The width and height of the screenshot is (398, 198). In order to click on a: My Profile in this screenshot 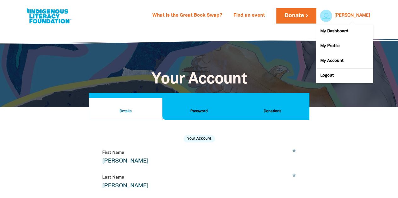, I will do `click(344, 47)`.